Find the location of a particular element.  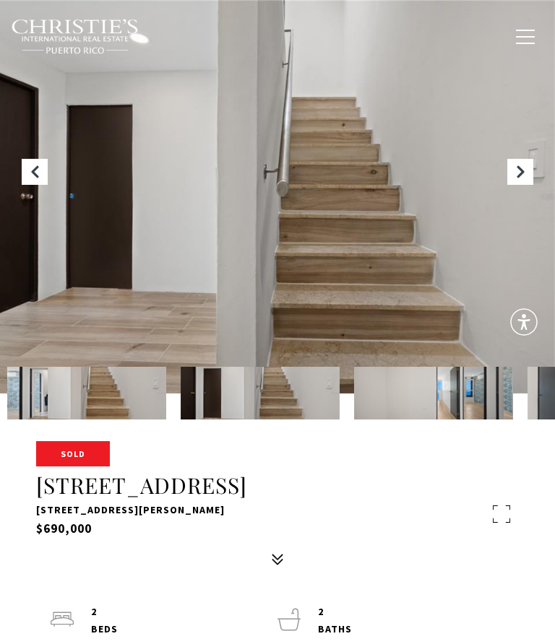

span: Sold is located at coordinates (73, 453).